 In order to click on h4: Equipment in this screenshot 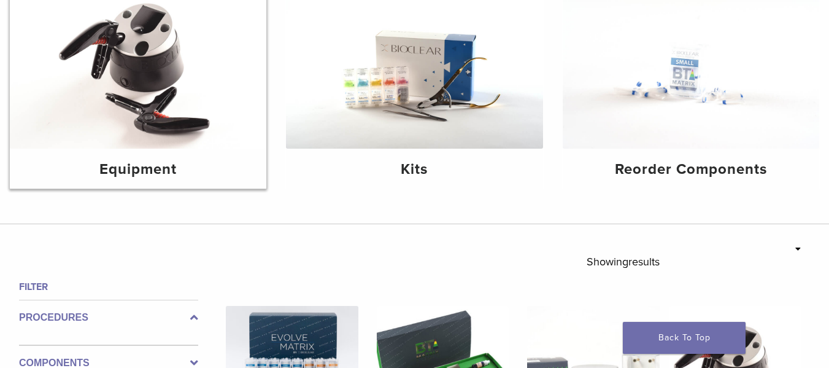, I will do `click(138, 169)`.